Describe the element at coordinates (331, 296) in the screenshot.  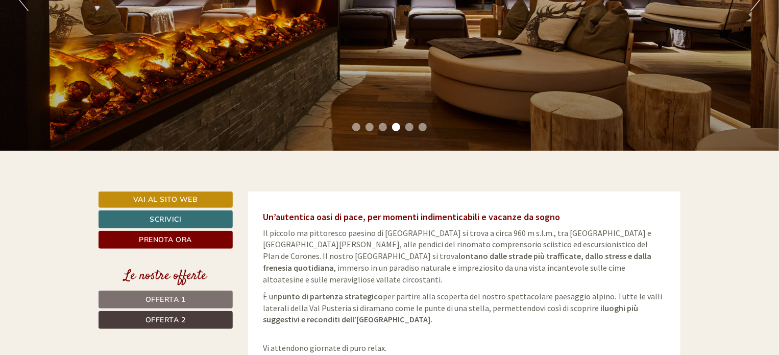
I see `strong: punto di partenza strategico` at that location.